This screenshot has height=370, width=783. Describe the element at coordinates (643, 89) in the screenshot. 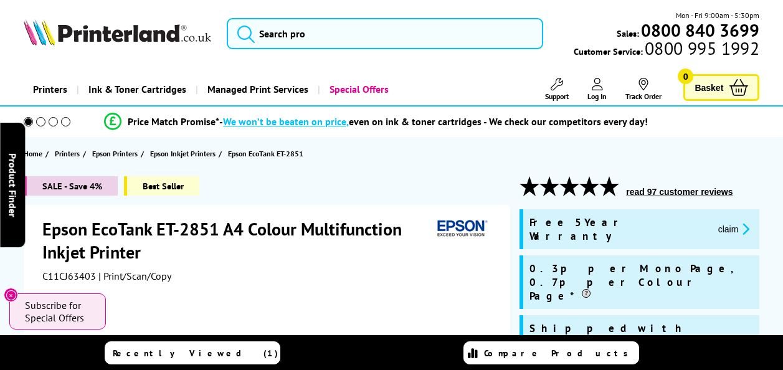

I see `a: Track Order` at that location.